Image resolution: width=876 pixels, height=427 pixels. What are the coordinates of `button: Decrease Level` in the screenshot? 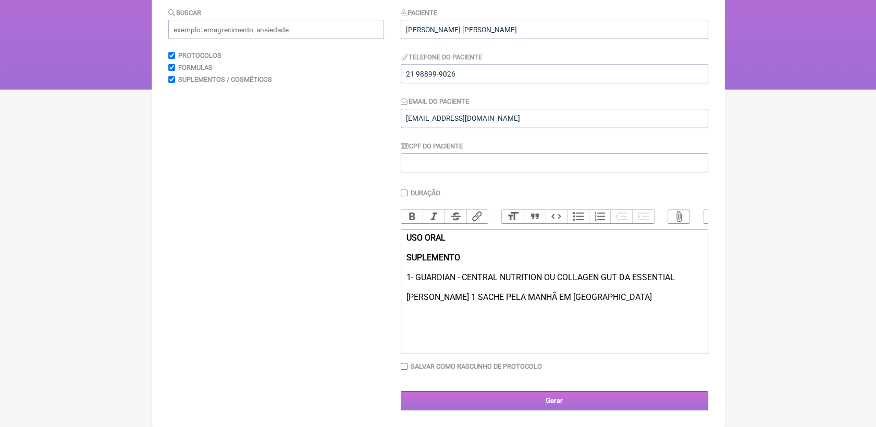 It's located at (621, 217).